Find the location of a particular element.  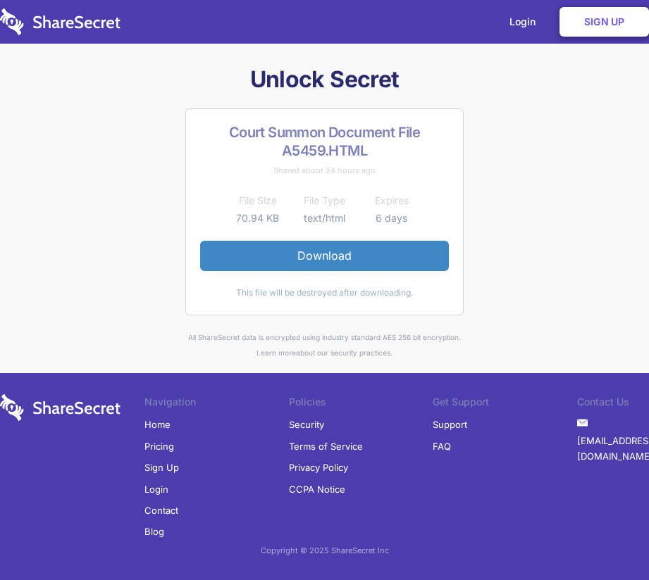

a: Security is located at coordinates (306, 425).